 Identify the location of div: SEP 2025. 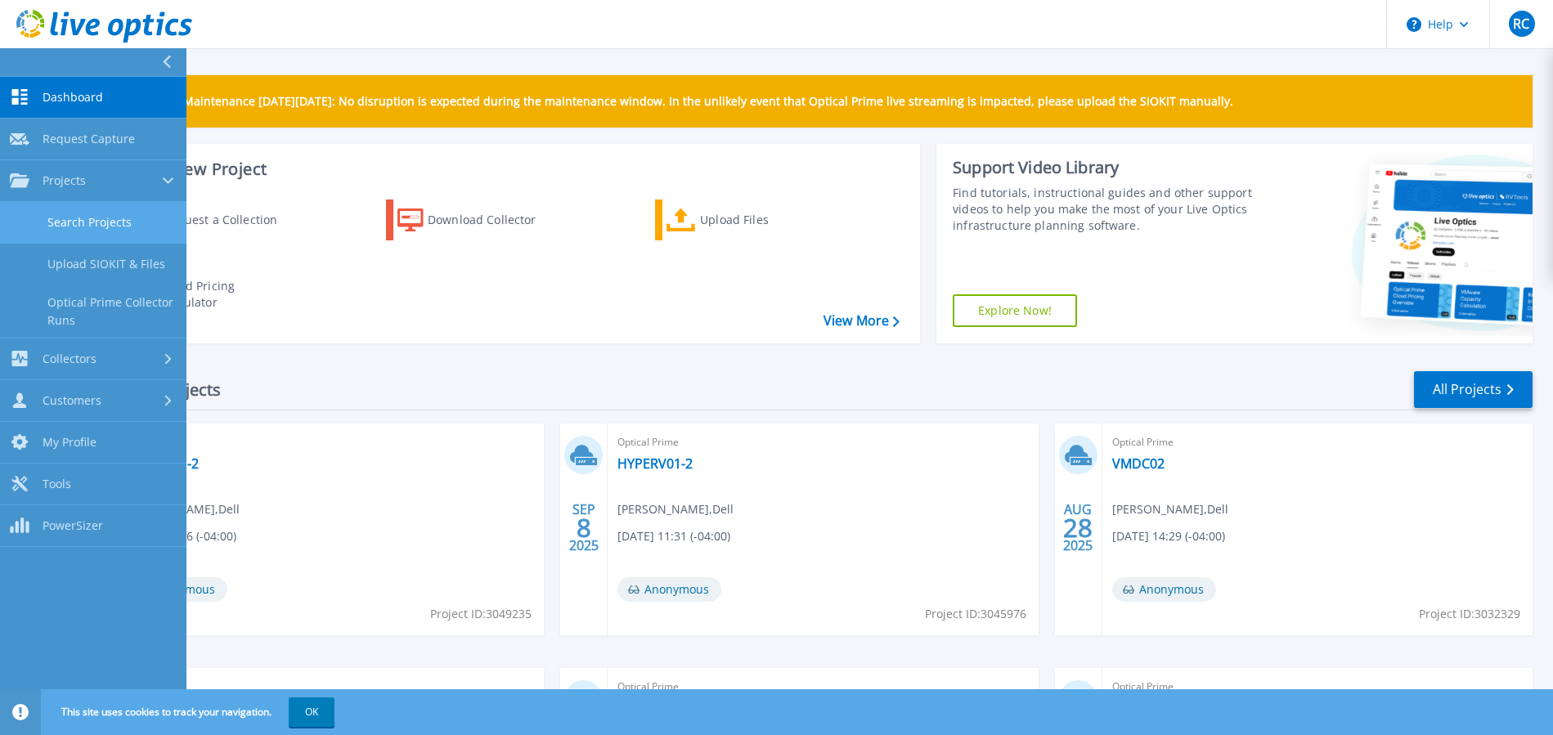
(584, 528).